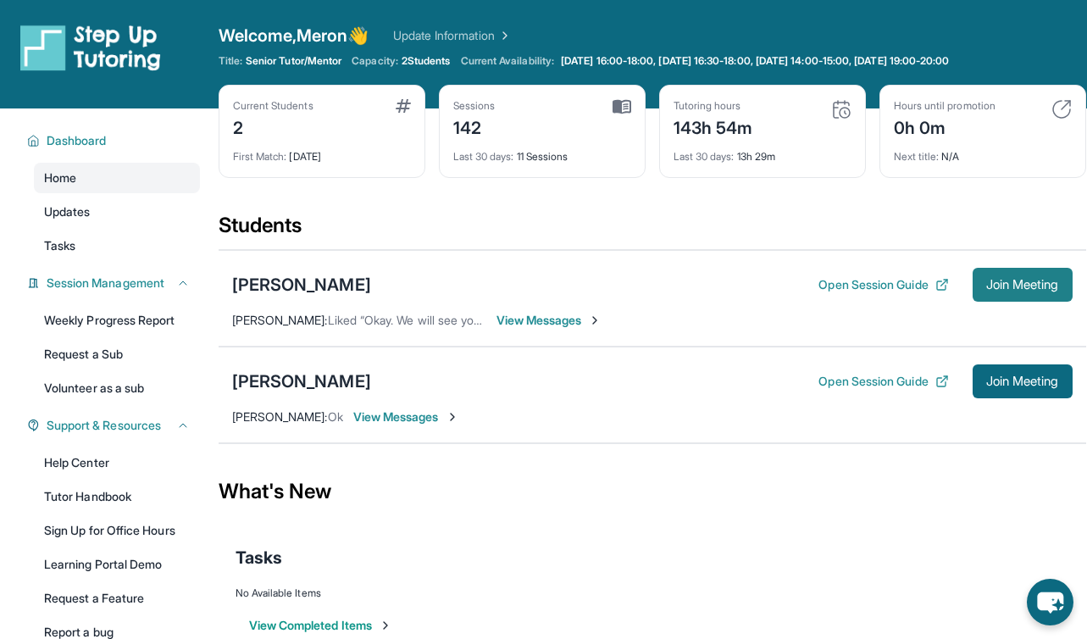 This screenshot has height=639, width=1087. Describe the element at coordinates (542, 152) in the screenshot. I see `div: 11 Sessions` at that location.